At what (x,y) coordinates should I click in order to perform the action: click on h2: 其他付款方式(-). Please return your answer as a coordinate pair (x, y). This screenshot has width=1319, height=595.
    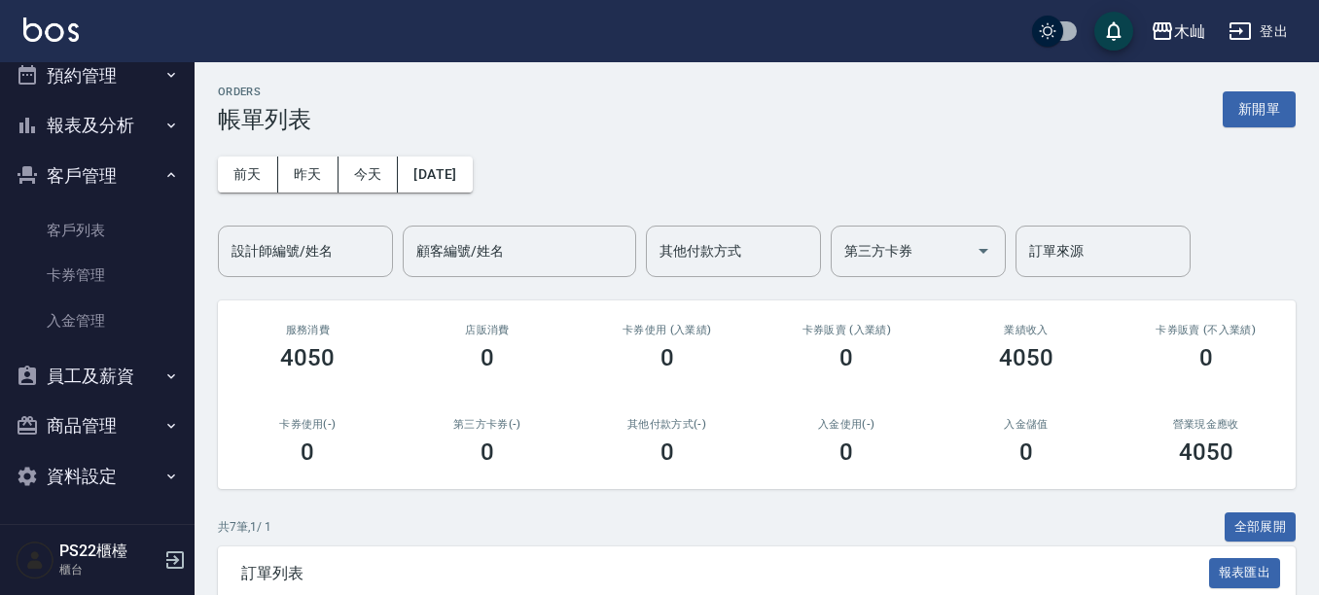
    Looking at the image, I should click on (666, 424).